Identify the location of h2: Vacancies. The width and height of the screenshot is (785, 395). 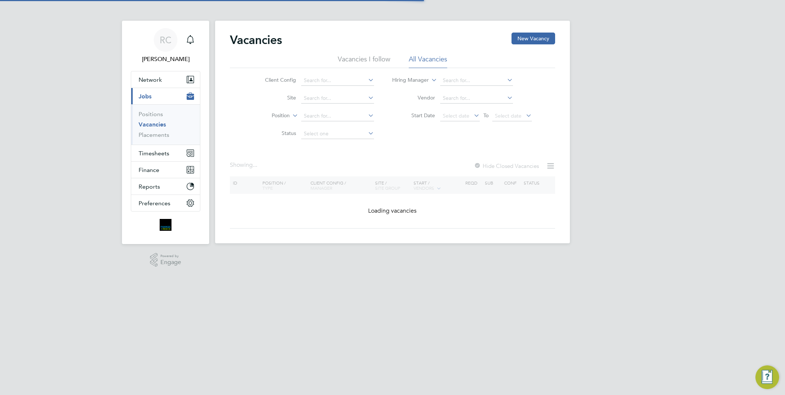
(256, 40).